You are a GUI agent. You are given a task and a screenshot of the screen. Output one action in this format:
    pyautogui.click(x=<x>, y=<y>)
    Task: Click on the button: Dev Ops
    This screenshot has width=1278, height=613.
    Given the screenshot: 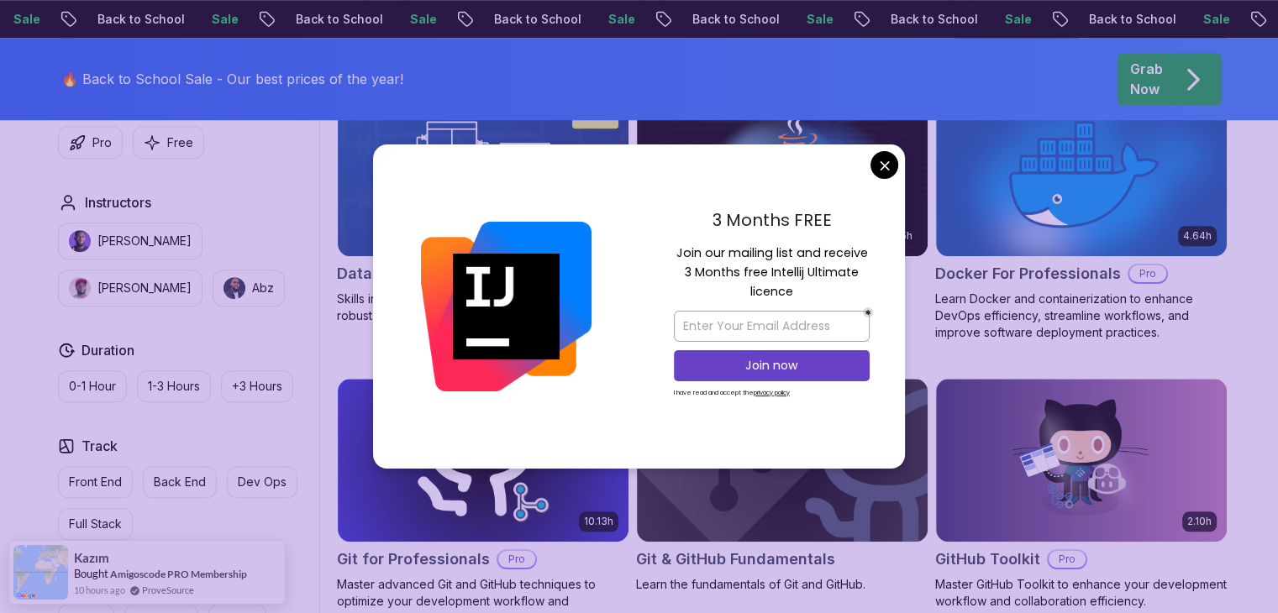 What is the action you would take?
    pyautogui.click(x=262, y=482)
    